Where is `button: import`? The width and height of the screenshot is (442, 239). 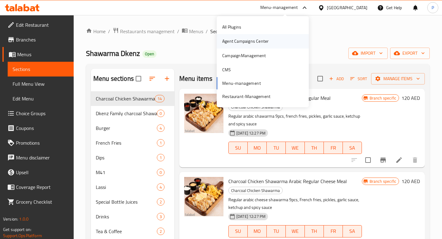 button: import is located at coordinates (368, 53).